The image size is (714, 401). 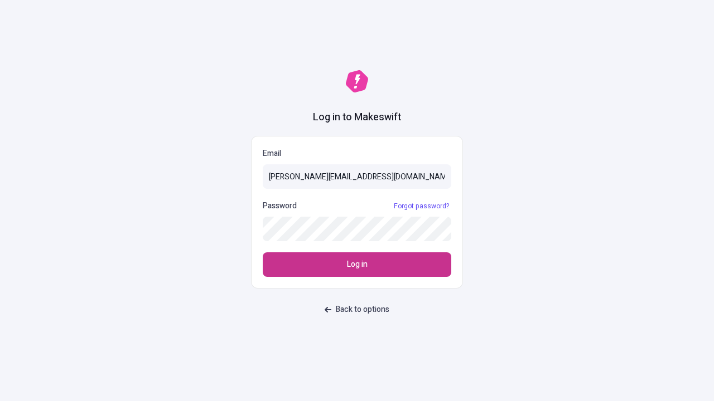 What do you see at coordinates (357, 118) in the screenshot?
I see `h1: Log in to Makeswift` at bounding box center [357, 118].